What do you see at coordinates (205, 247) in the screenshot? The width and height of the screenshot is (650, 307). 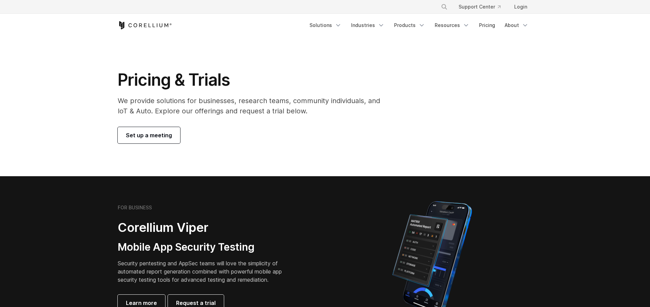 I see `h3: Mobile App Security Testing` at bounding box center [205, 247].